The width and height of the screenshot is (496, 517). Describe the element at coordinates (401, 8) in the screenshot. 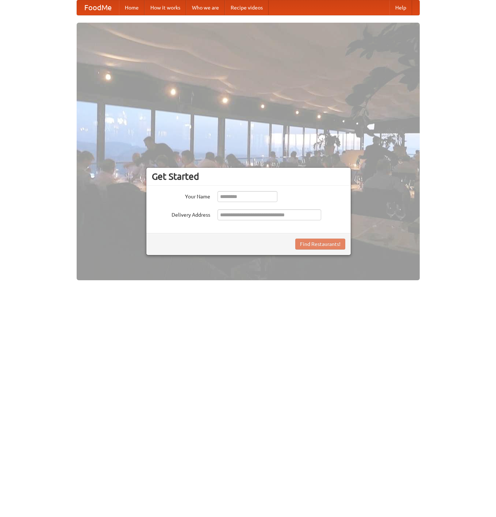

I see `a: Help` at that location.